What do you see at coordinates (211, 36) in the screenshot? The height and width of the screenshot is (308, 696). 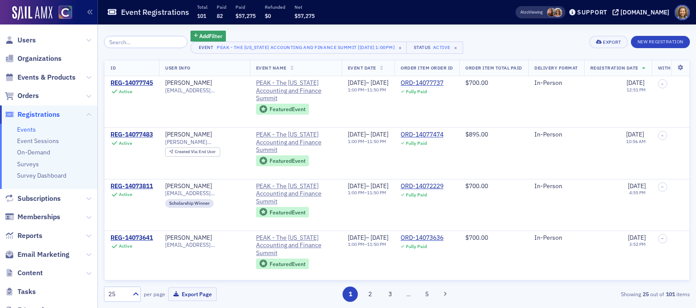 I see `span: Add Filter` at bounding box center [211, 36].